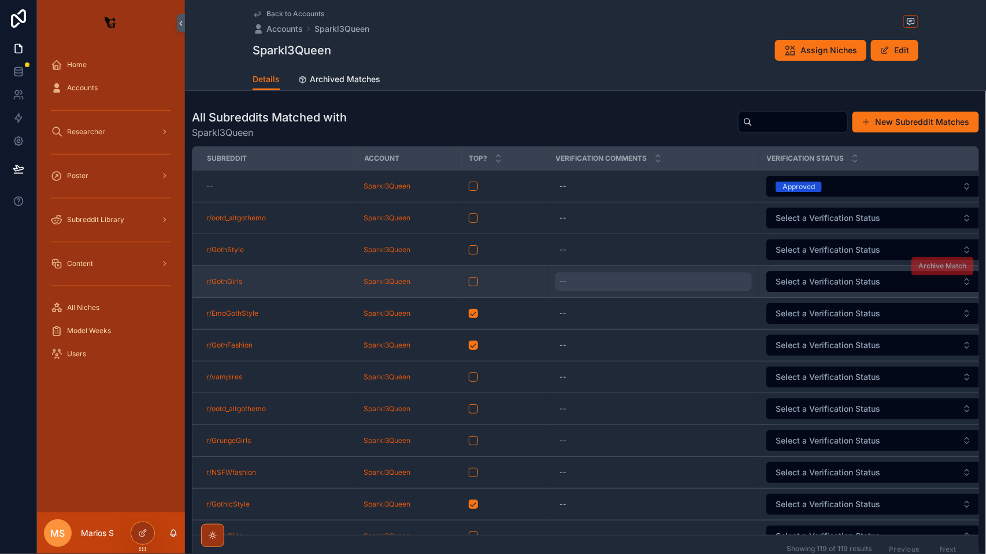 This screenshot has height=554, width=986. Describe the element at coordinates (916, 122) in the screenshot. I see `a: New Subreddit Matches` at that location.